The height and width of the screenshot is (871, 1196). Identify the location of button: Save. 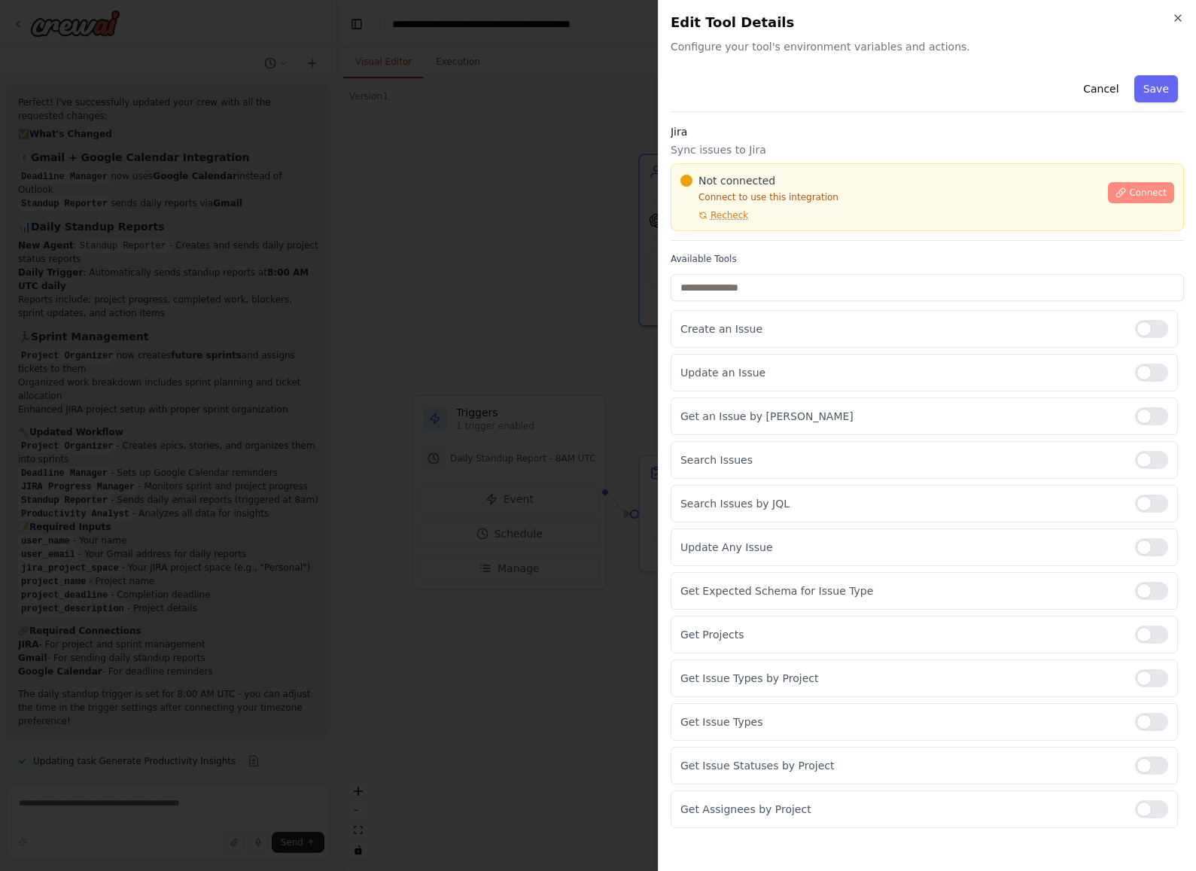
(1156, 89).